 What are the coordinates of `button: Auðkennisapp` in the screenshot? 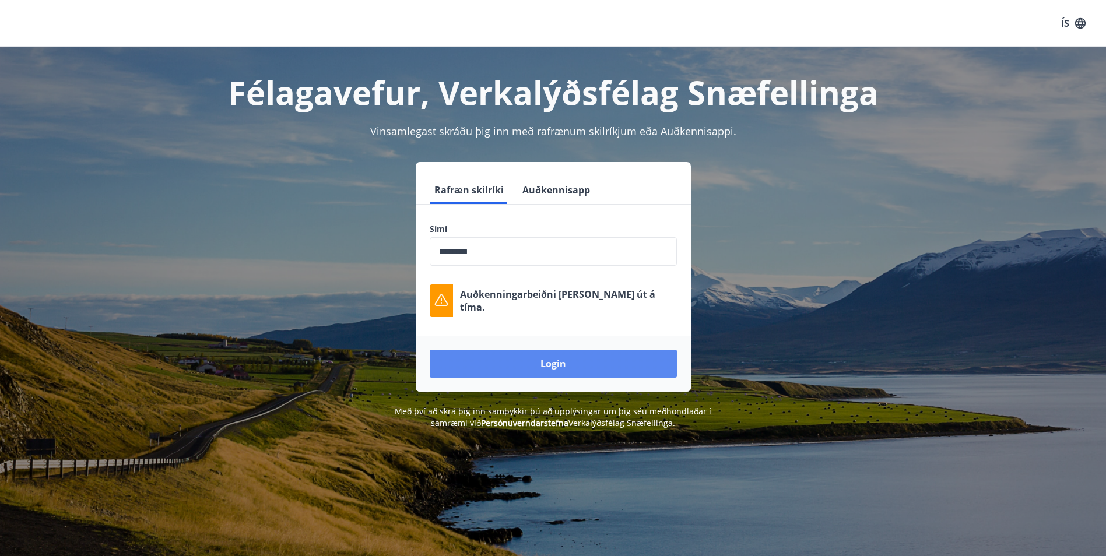 It's located at (556, 190).